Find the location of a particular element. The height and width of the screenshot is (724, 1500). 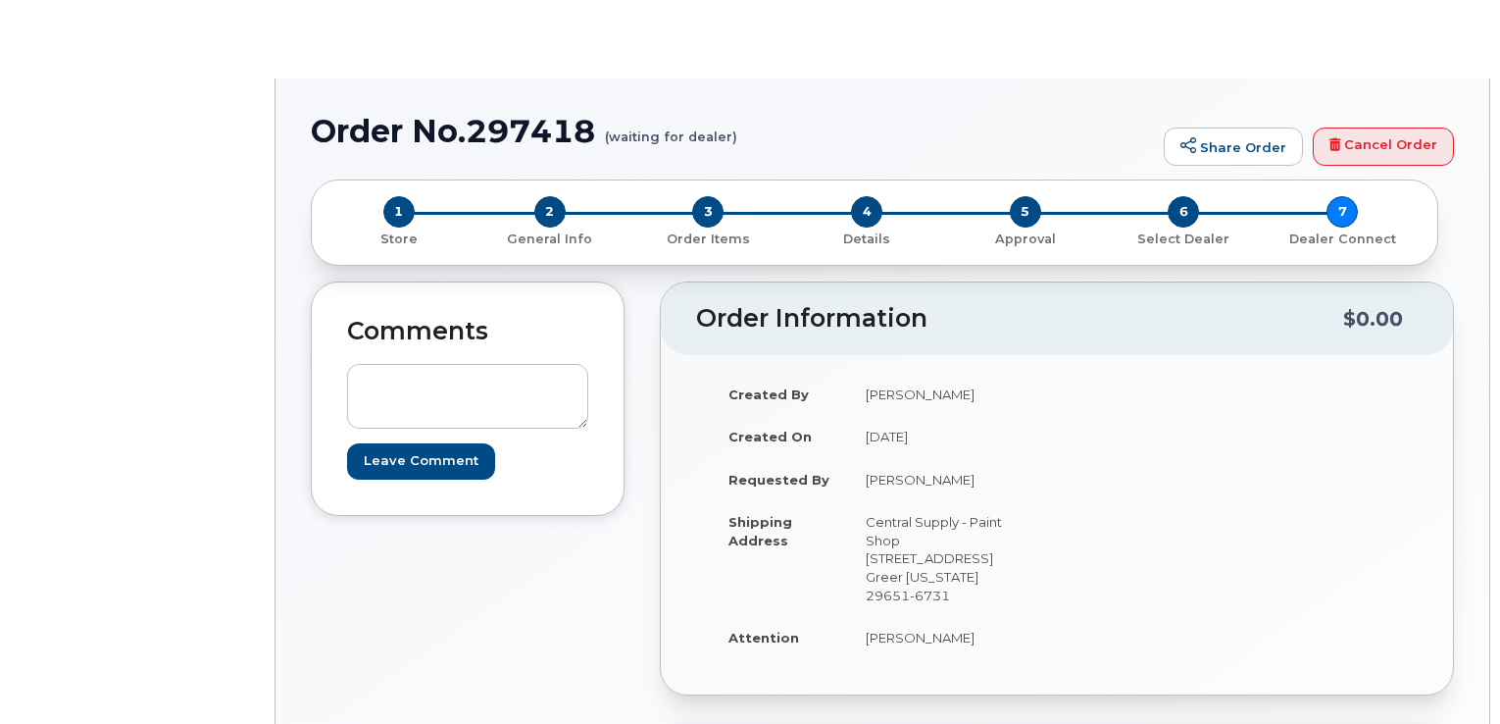

h1: Order No.297418 is located at coordinates (732, 130).